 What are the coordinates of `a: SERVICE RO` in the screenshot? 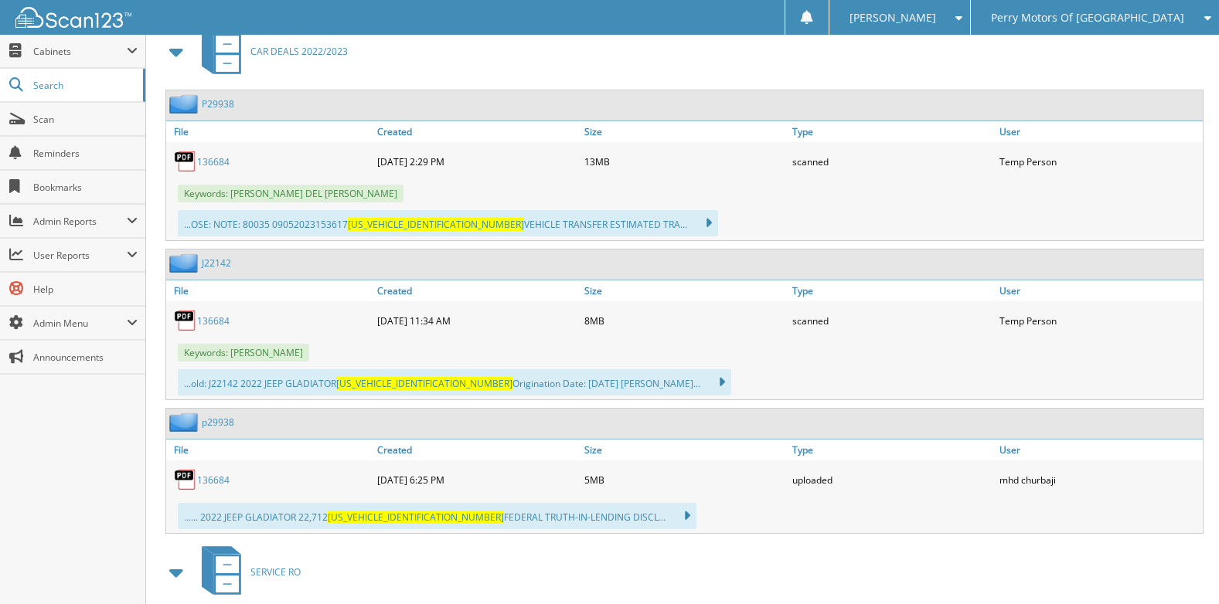 It's located at (247, 572).